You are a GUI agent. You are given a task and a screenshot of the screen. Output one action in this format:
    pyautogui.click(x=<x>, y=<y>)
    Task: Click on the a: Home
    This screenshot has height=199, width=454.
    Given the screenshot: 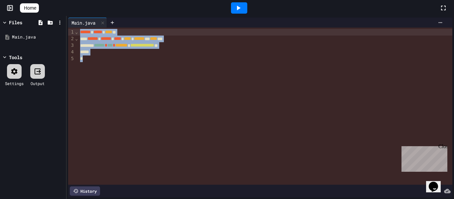 What is the action you would take?
    pyautogui.click(x=29, y=8)
    